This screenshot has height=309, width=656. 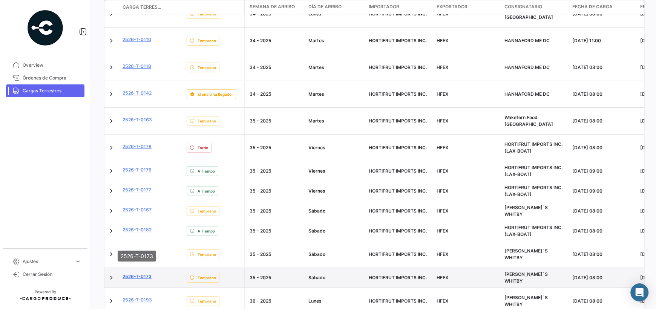 I want to click on datatable-header-cell: Consignatario, so click(x=536, y=7).